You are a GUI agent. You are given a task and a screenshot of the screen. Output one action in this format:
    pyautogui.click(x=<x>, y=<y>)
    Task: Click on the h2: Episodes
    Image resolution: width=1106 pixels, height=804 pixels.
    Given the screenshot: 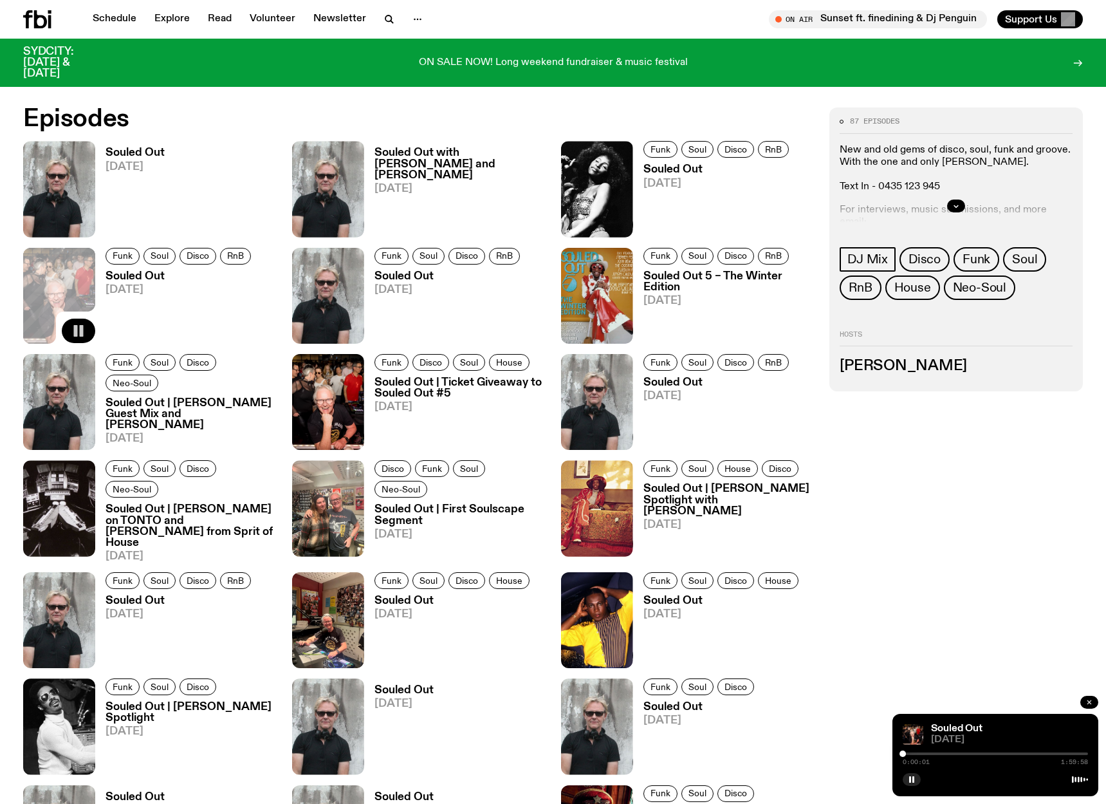 What is the action you would take?
    pyautogui.click(x=374, y=119)
    